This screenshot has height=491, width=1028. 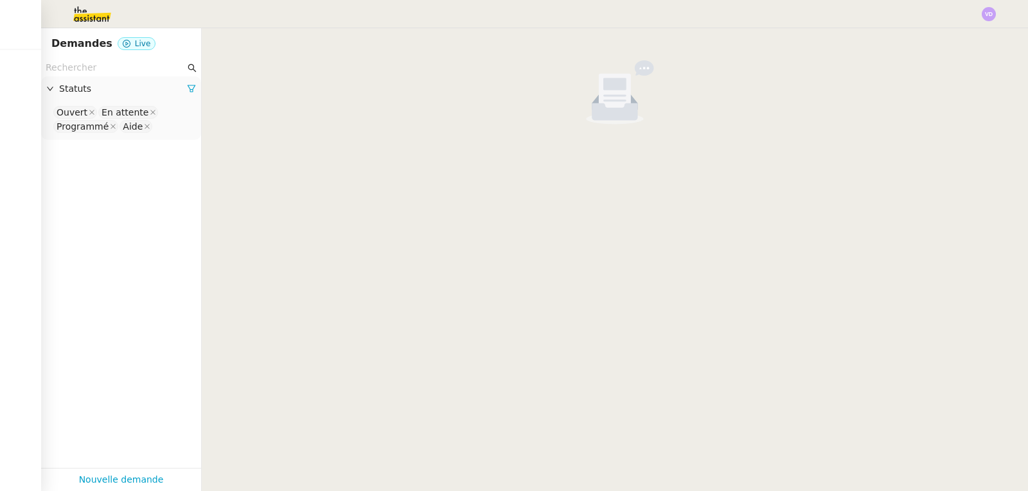 What do you see at coordinates (136, 127) in the screenshot?
I see `nz-select-item: Aide` at bounding box center [136, 127].